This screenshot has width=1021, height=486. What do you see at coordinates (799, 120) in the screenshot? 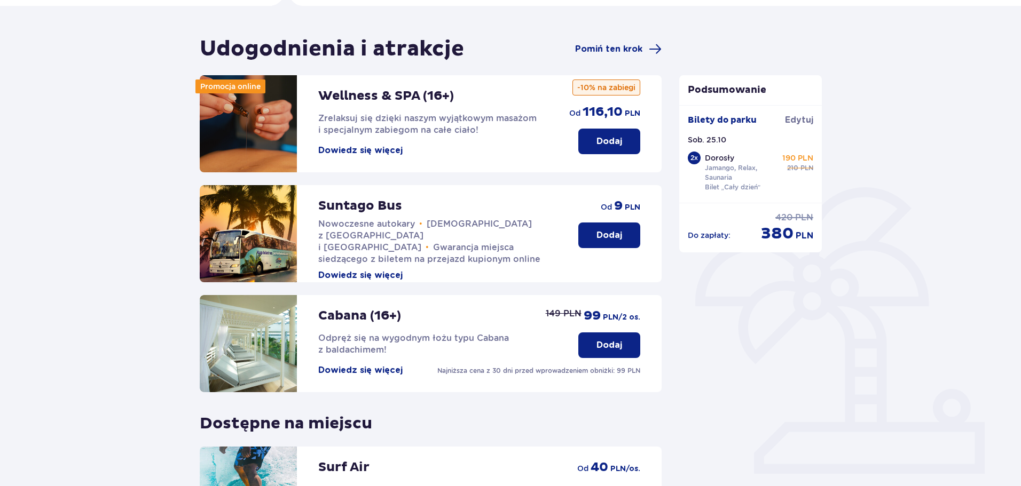
I see `span: Edytuj` at bounding box center [799, 120].